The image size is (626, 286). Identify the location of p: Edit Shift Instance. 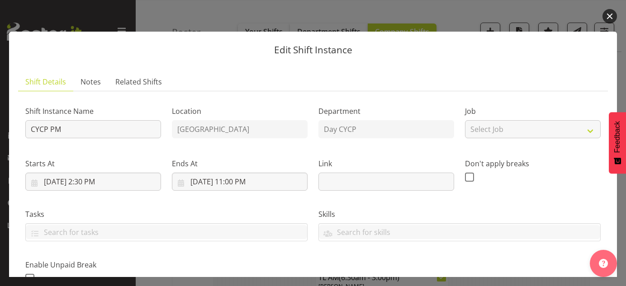
(313, 50).